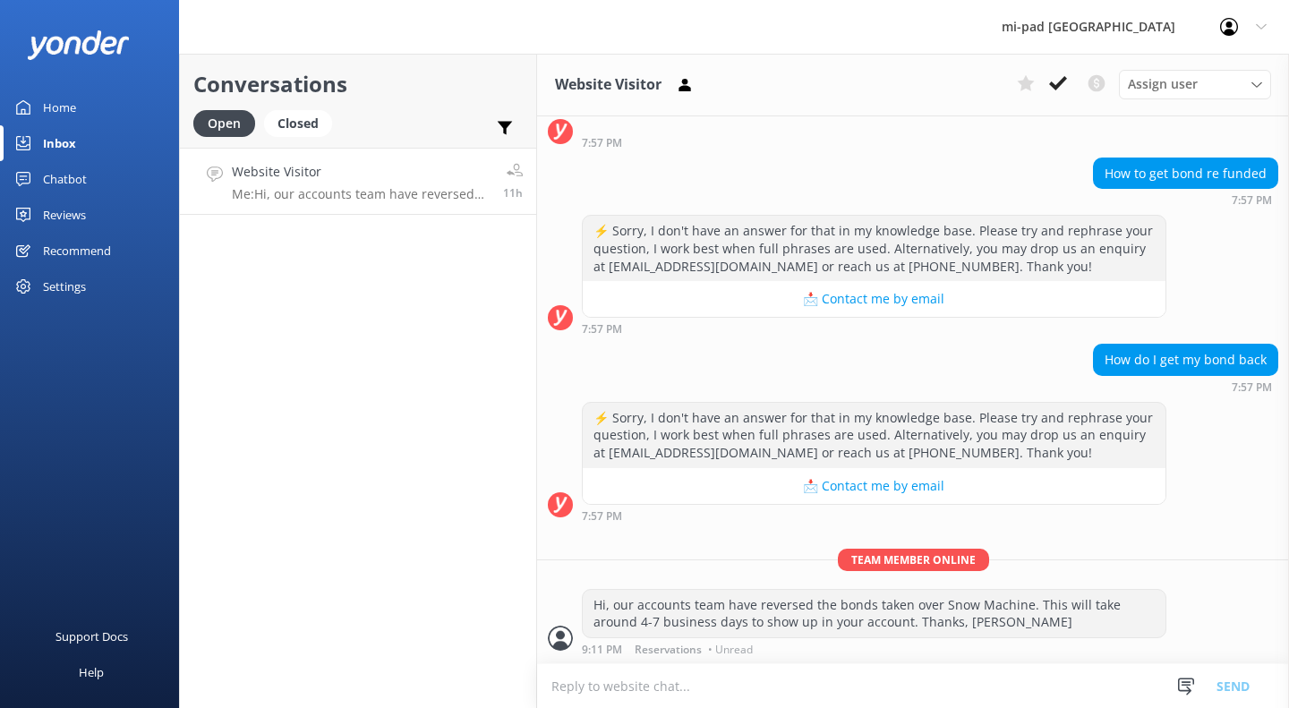 This screenshot has width=1289, height=708. What do you see at coordinates (513, 192) in the screenshot?
I see `span: Sep 17 2025 09:11pm (UTC +12:00) Pacific/Auckland` at bounding box center [513, 192].